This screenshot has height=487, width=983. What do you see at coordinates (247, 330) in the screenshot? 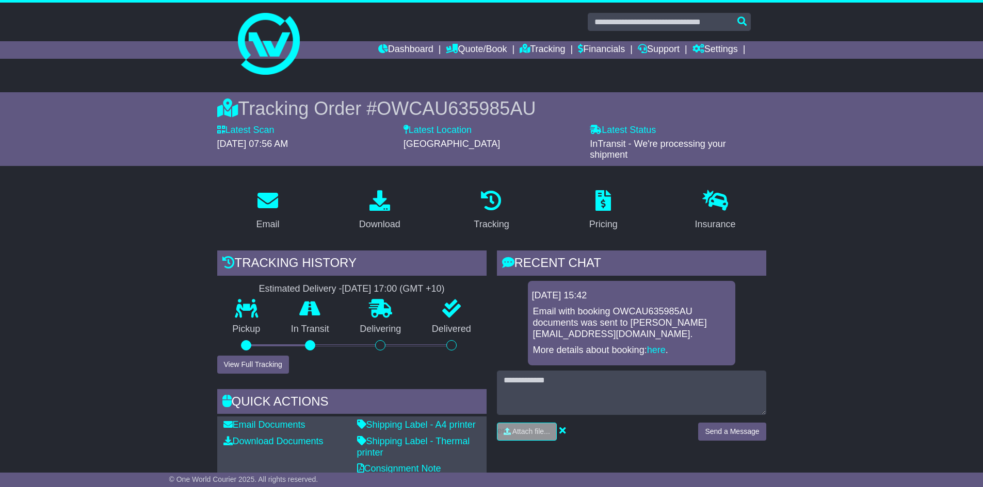
I see `p: Pickup` at bounding box center [247, 330].